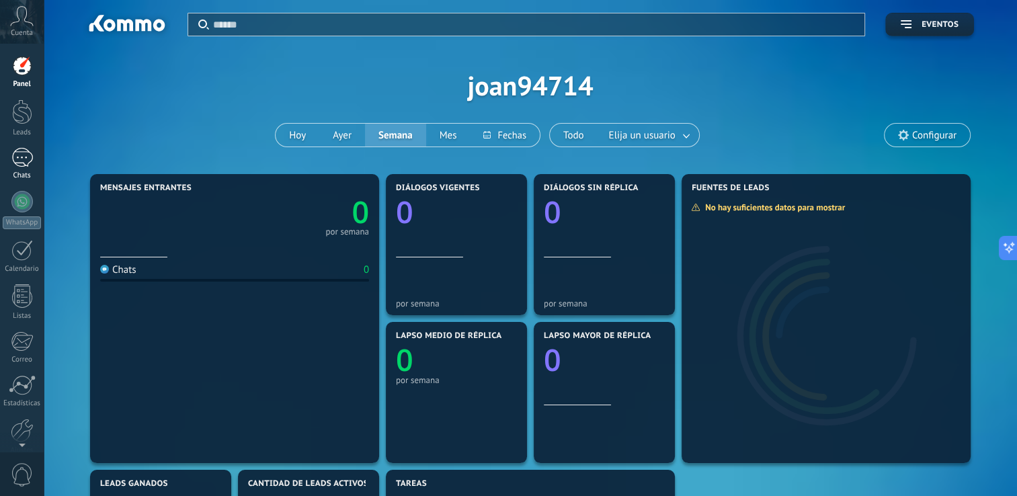 This screenshot has width=1017, height=496. Describe the element at coordinates (22, 222) in the screenshot. I see `div: WhatsApp` at that location.